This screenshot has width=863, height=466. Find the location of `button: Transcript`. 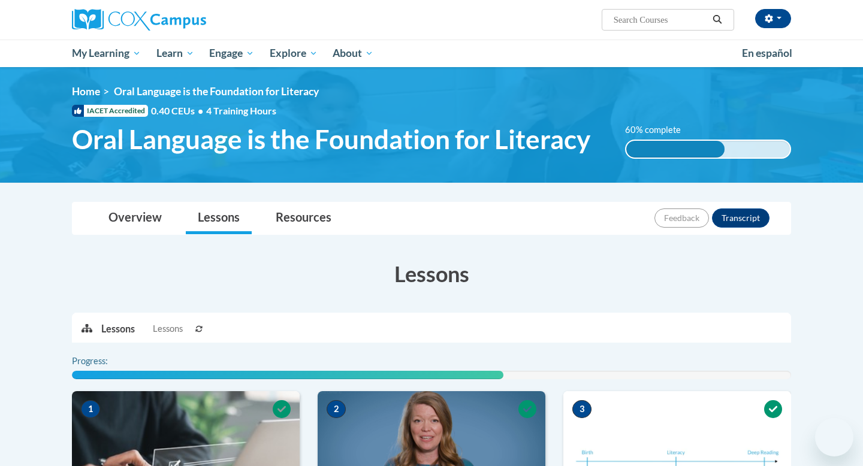

button: Transcript is located at coordinates (741, 218).